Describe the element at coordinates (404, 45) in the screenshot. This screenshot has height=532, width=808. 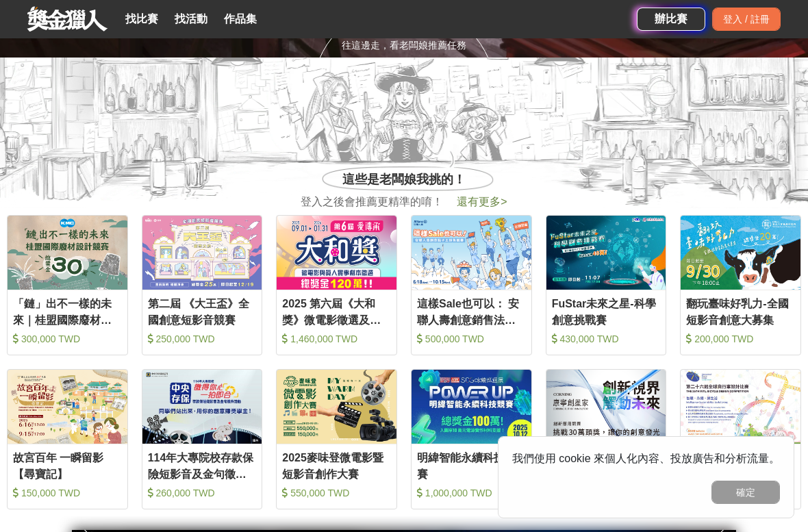
I see `div: 往這邊走，看老闆娘推薦任務` at that location.